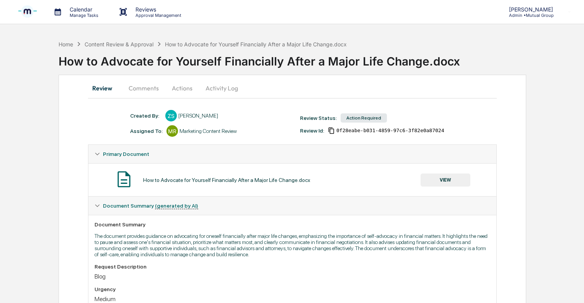 This screenshot has height=303, width=584. Describe the element at coordinates (312, 130) in the screenshot. I see `div: Review Id:` at that location.